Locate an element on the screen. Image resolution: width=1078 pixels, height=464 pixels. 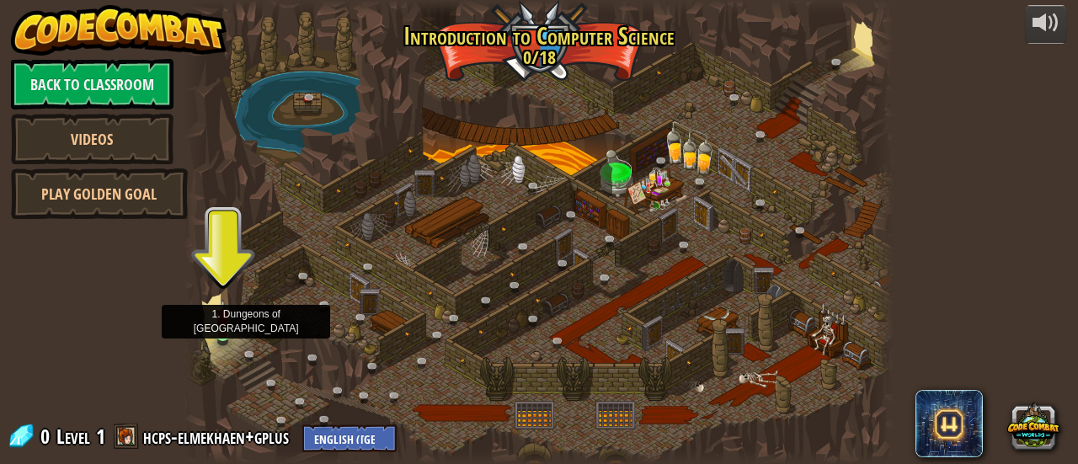
a: Videos is located at coordinates (92, 139).